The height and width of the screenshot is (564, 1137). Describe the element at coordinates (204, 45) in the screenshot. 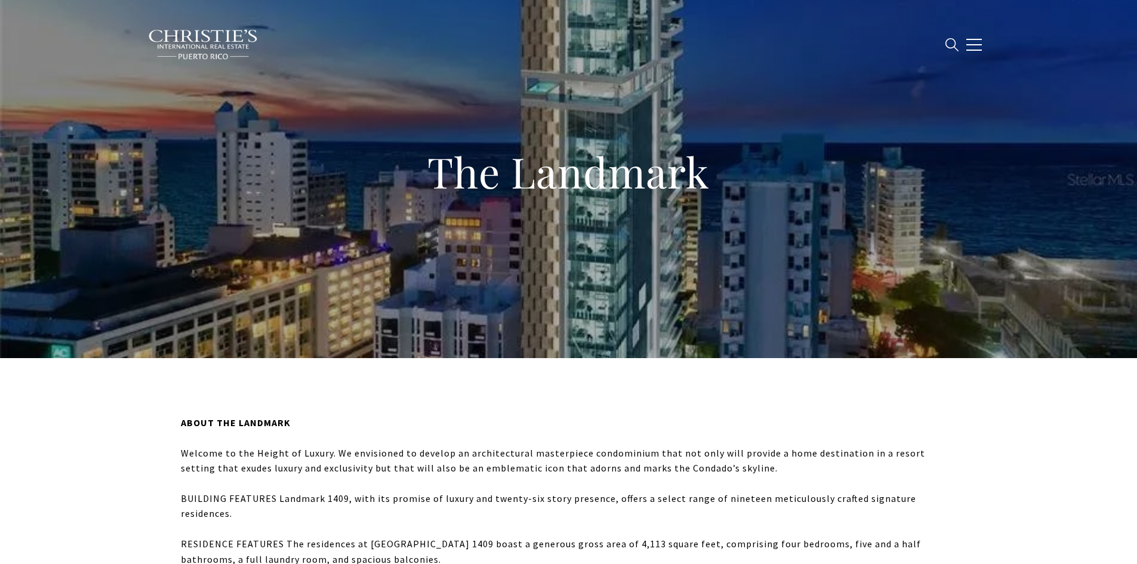

I see `img: Christie's International Real Estate black text logo` at that location.